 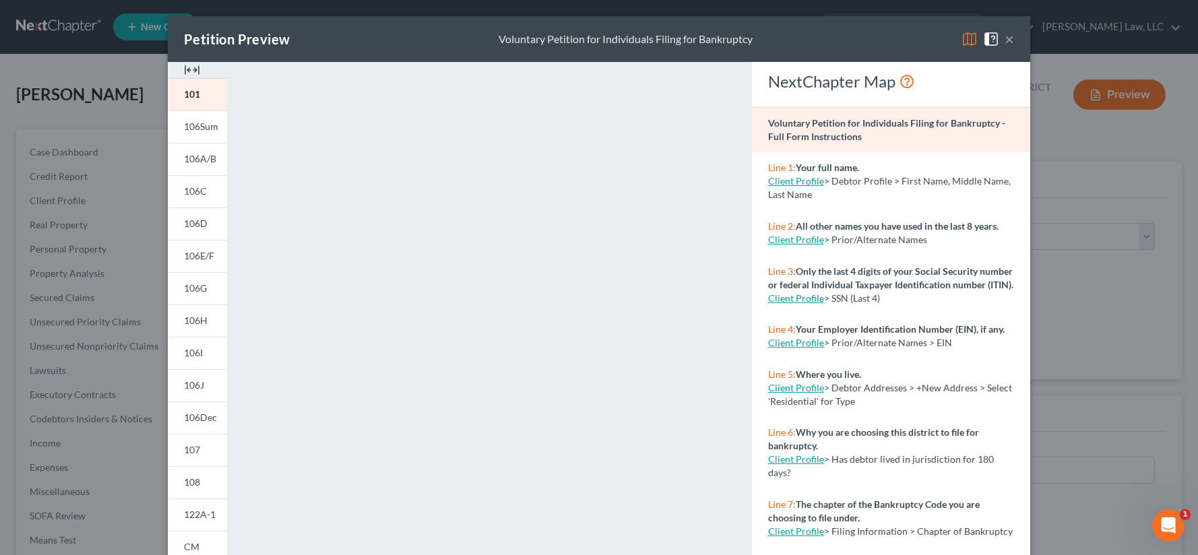 I want to click on span: 107, so click(x=192, y=449).